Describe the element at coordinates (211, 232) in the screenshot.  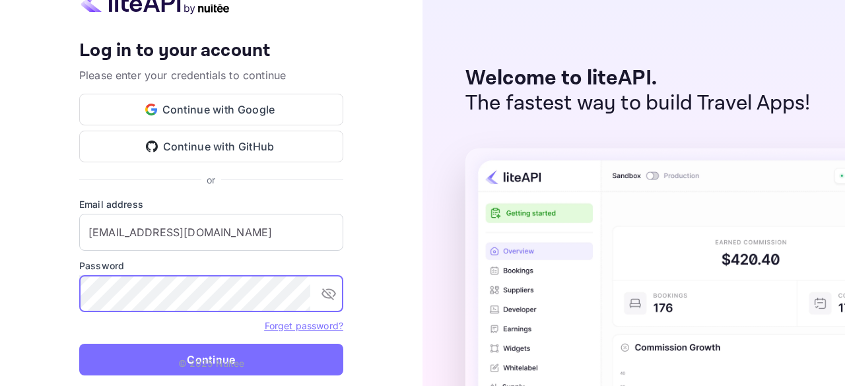
I see `input: Enter your email address` at that location.